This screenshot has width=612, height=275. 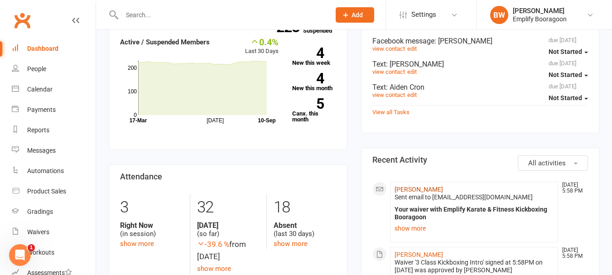 What do you see at coordinates (151, 207) in the screenshot?
I see `div: 3` at bounding box center [151, 207].